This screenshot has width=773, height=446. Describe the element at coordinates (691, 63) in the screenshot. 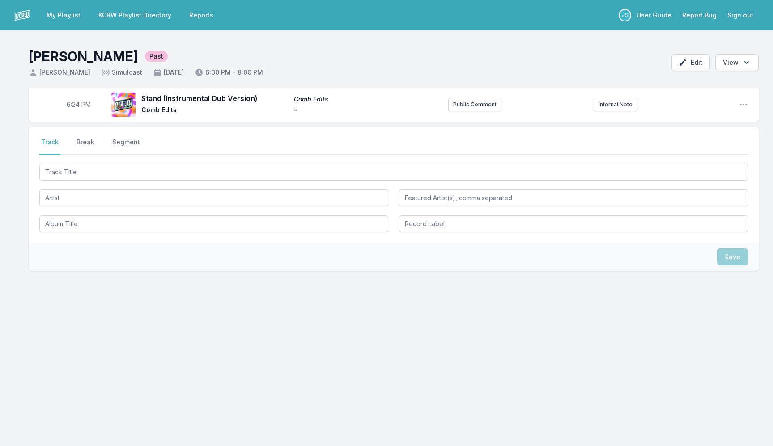

I see `button: Edit` at that location.